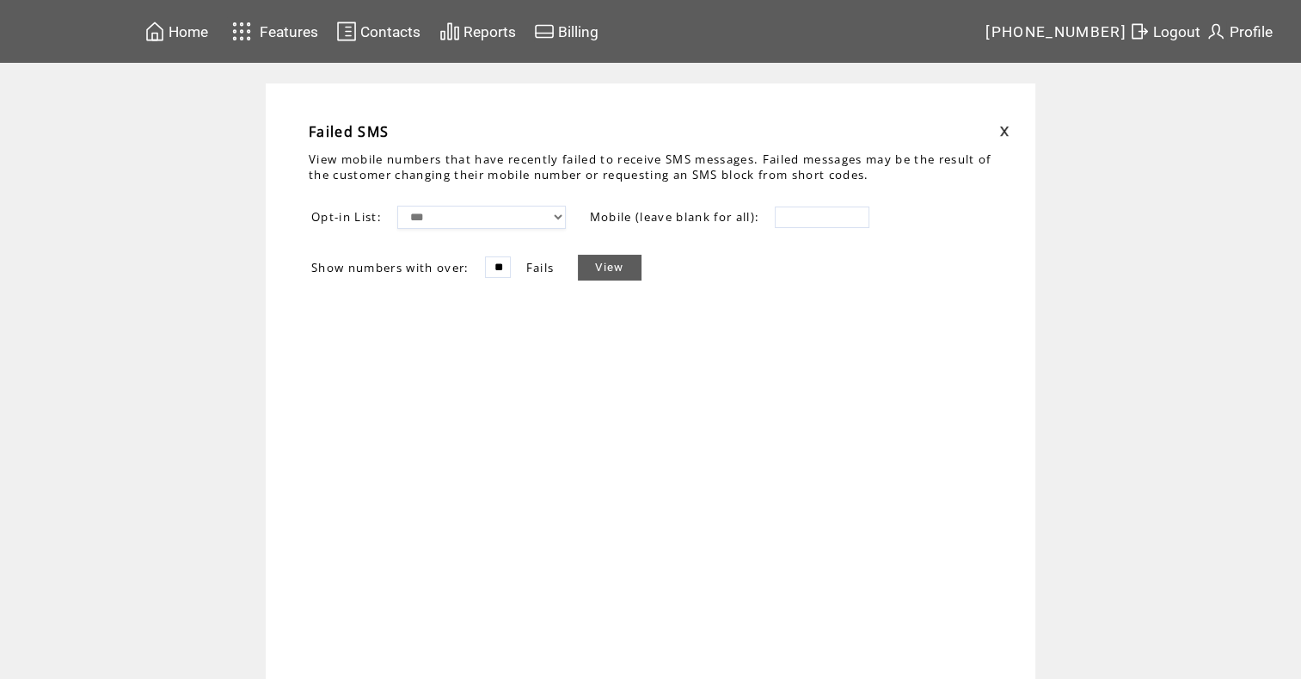 The width and height of the screenshot is (1301, 679). Describe the element at coordinates (566, 31) in the screenshot. I see `a: Billing` at that location.